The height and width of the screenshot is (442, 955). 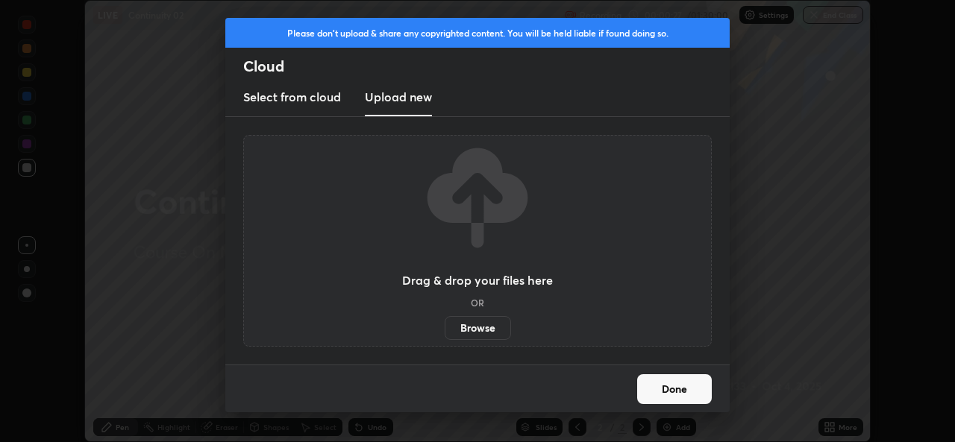 I want to click on h3: Select from cloud, so click(x=292, y=97).